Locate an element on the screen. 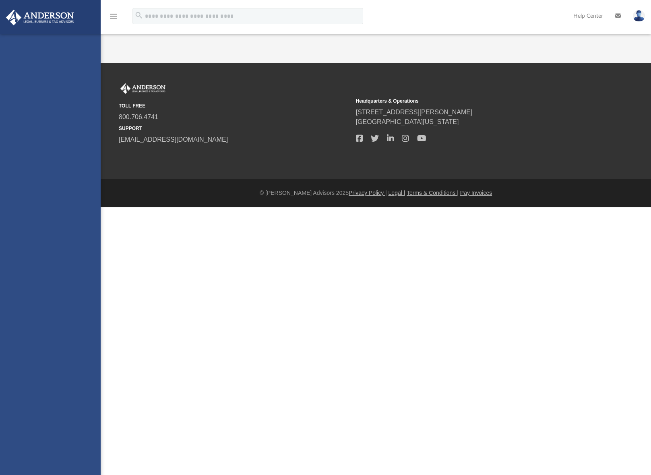  img: User Pic is located at coordinates (639, 16).